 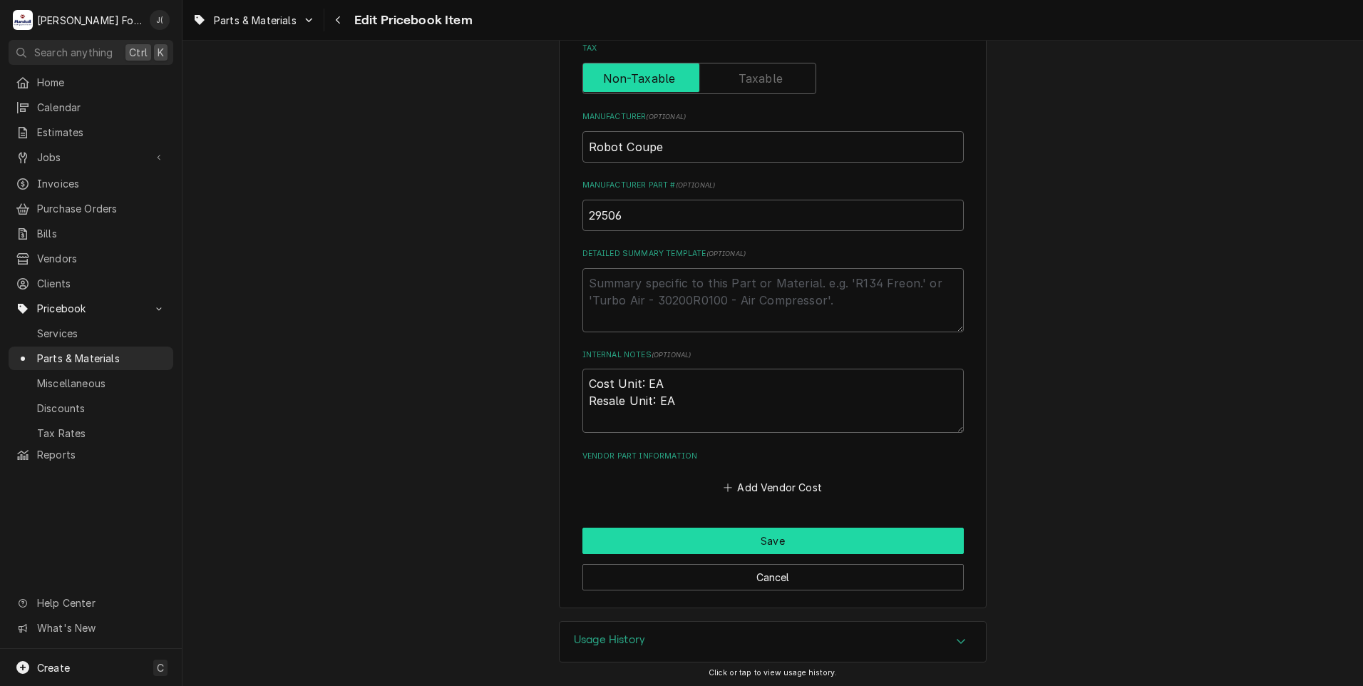 What do you see at coordinates (160, 52) in the screenshot?
I see `span: K` at bounding box center [160, 52].